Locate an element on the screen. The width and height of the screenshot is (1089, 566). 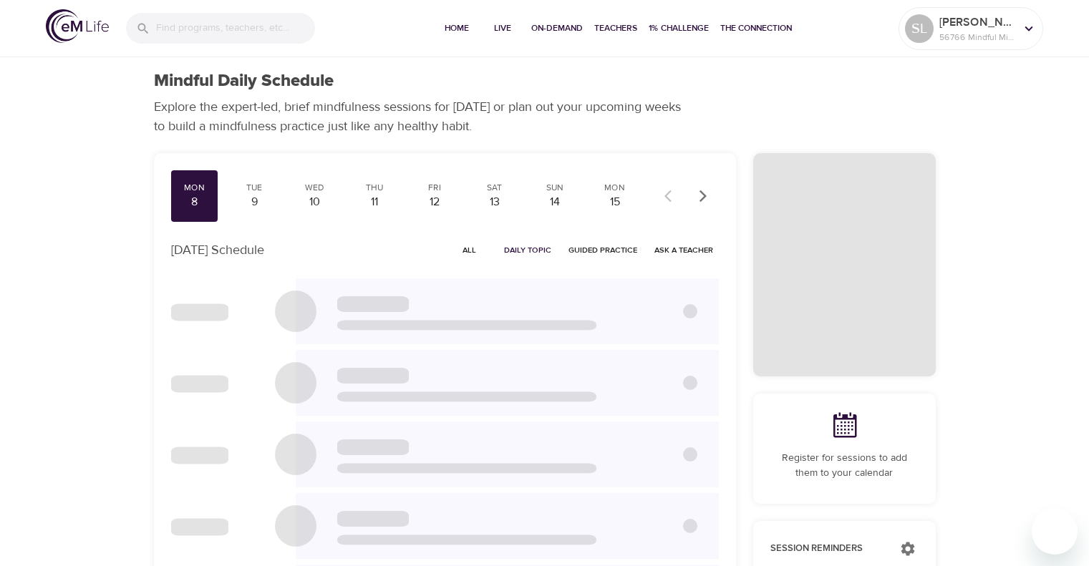
div: 12 is located at coordinates (435, 202).